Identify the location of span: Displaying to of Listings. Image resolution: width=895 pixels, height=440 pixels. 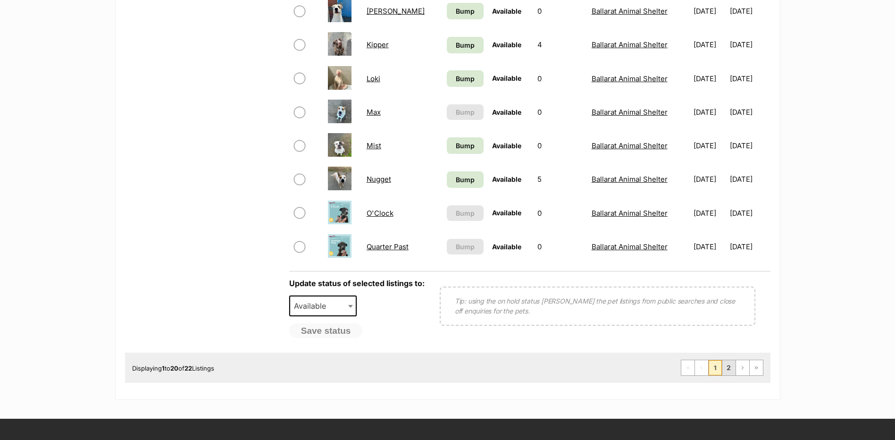
(173, 368).